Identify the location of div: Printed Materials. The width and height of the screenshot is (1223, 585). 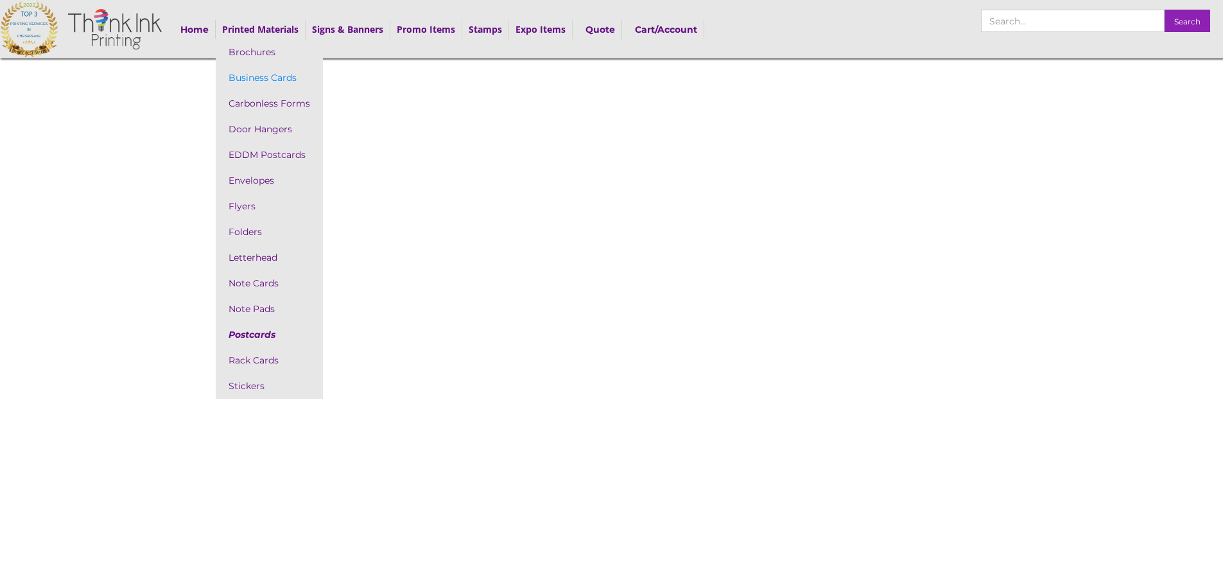
(261, 30).